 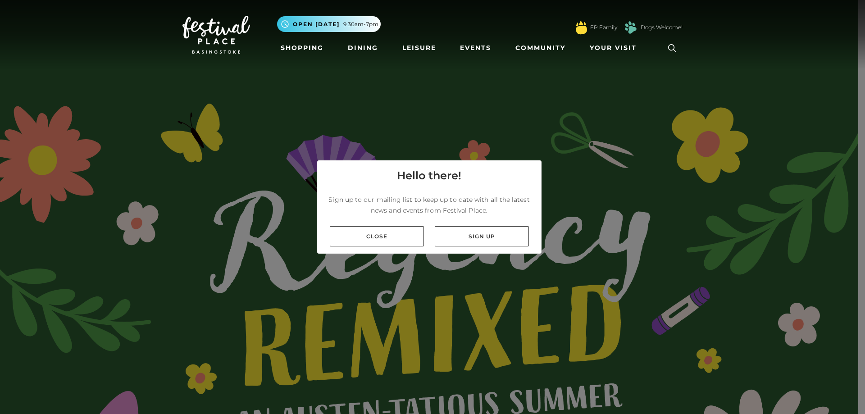 I want to click on a: Events, so click(x=475, y=48).